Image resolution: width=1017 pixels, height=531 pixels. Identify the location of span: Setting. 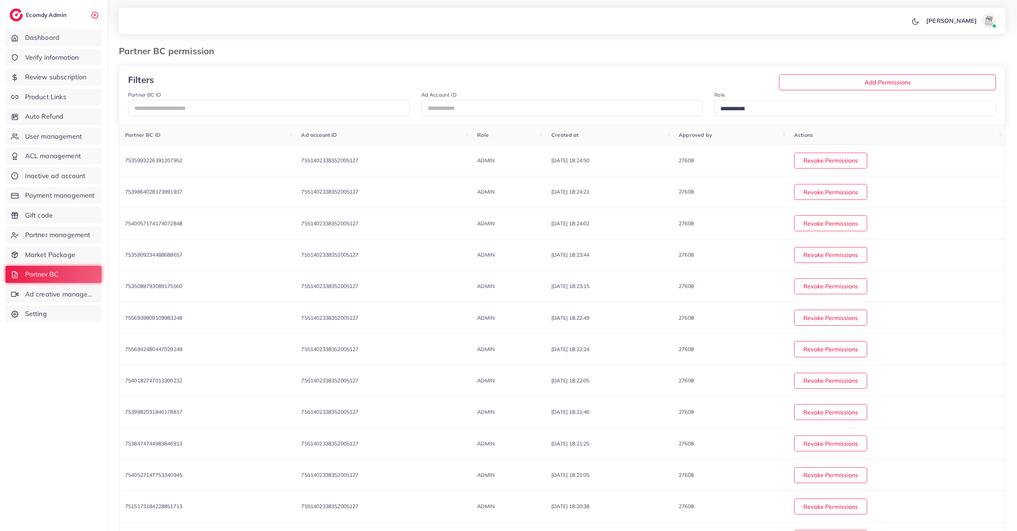
(36, 314).